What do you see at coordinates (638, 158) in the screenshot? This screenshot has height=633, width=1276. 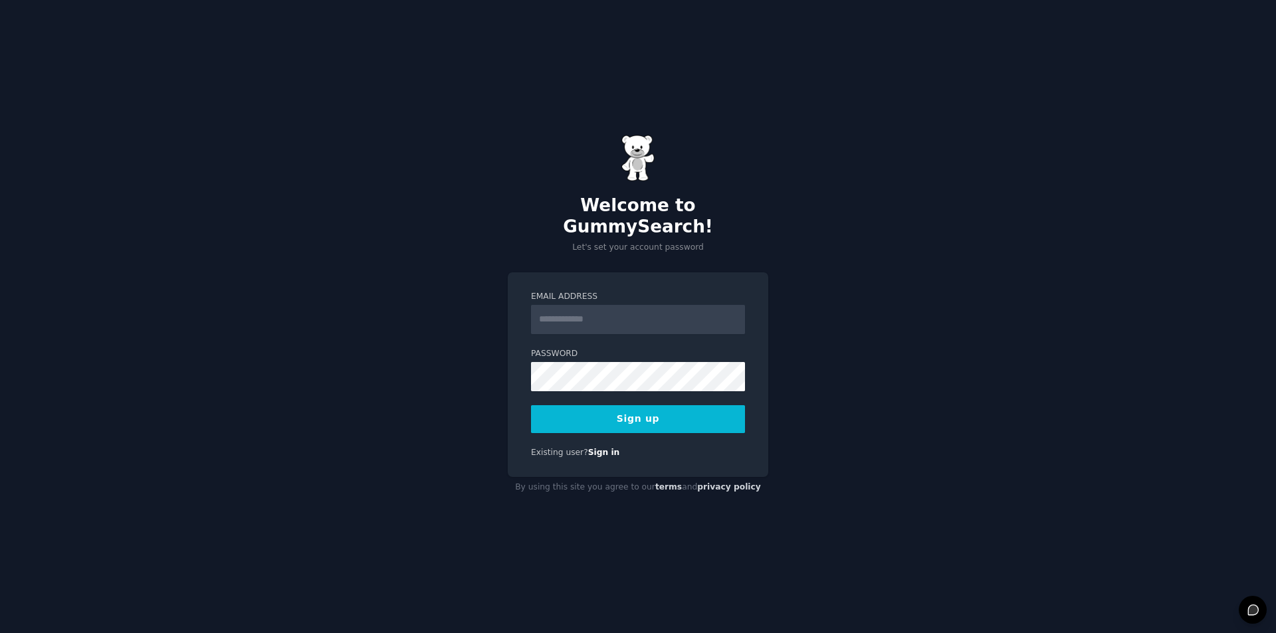 I see `img: Gummy Bear` at bounding box center [638, 158].